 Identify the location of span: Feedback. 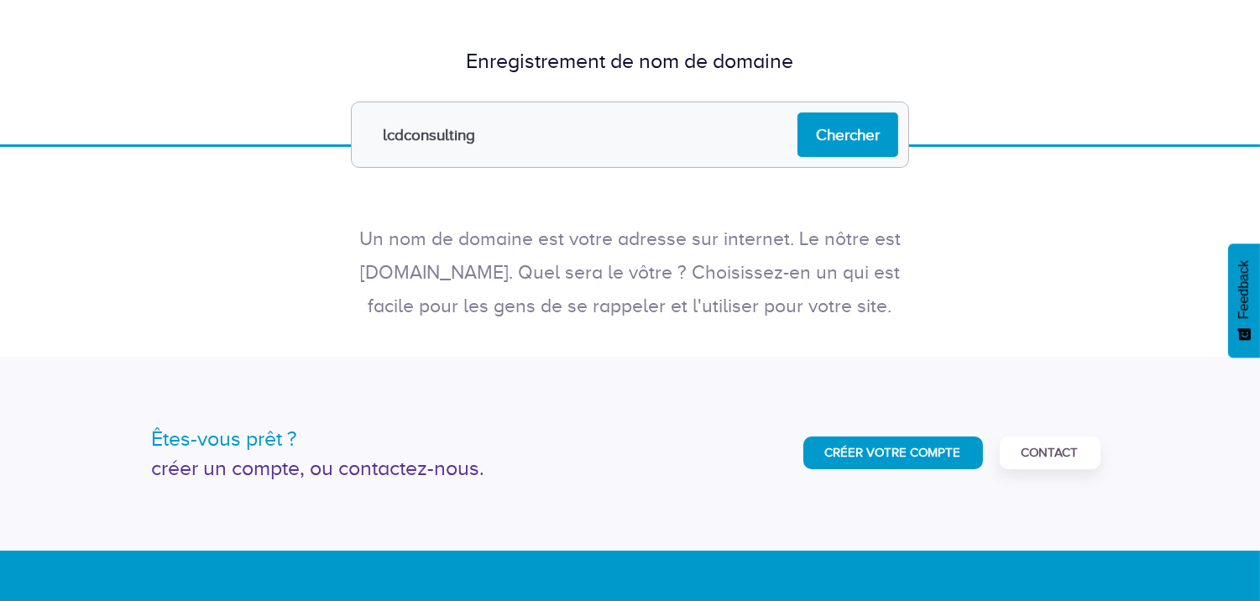
(1244, 290).